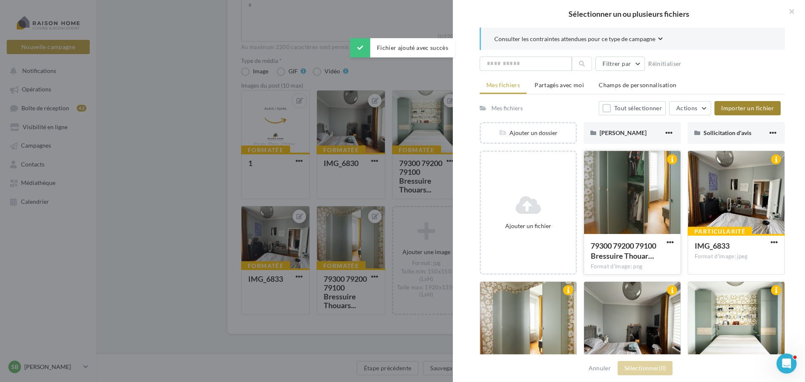  I want to click on span: 79300 79200 79100 Bressuire Thouars Parthenay Mauléon Cerizay Cuisine sur-mesure Dressing Bureau ..., so click(623, 251).